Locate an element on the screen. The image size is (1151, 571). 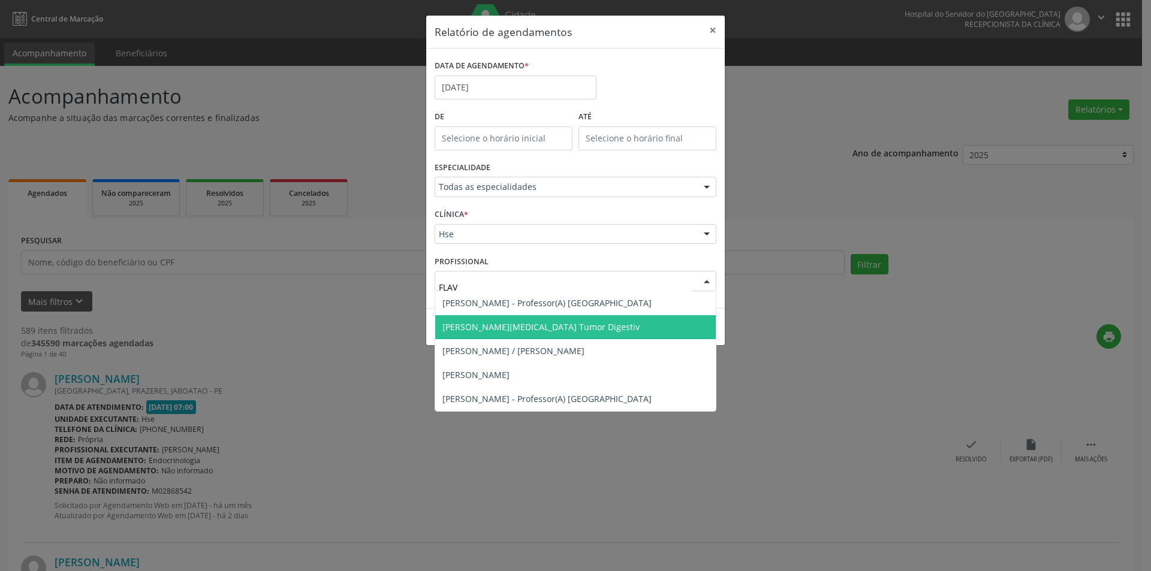
span: Hse is located at coordinates (565, 234).